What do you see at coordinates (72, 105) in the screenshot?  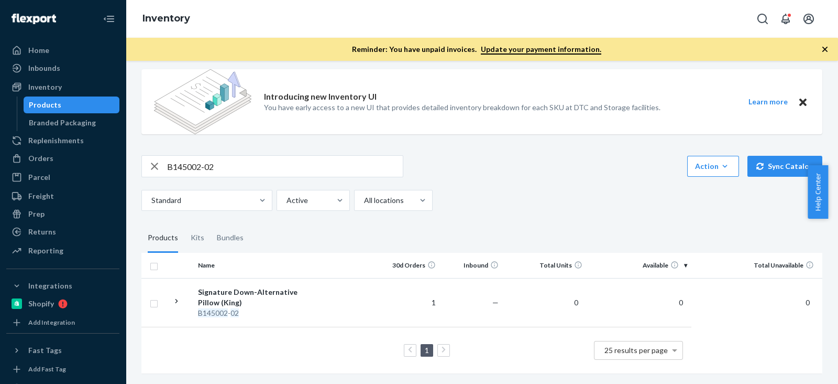 I see `a: Products` at bounding box center [72, 105].